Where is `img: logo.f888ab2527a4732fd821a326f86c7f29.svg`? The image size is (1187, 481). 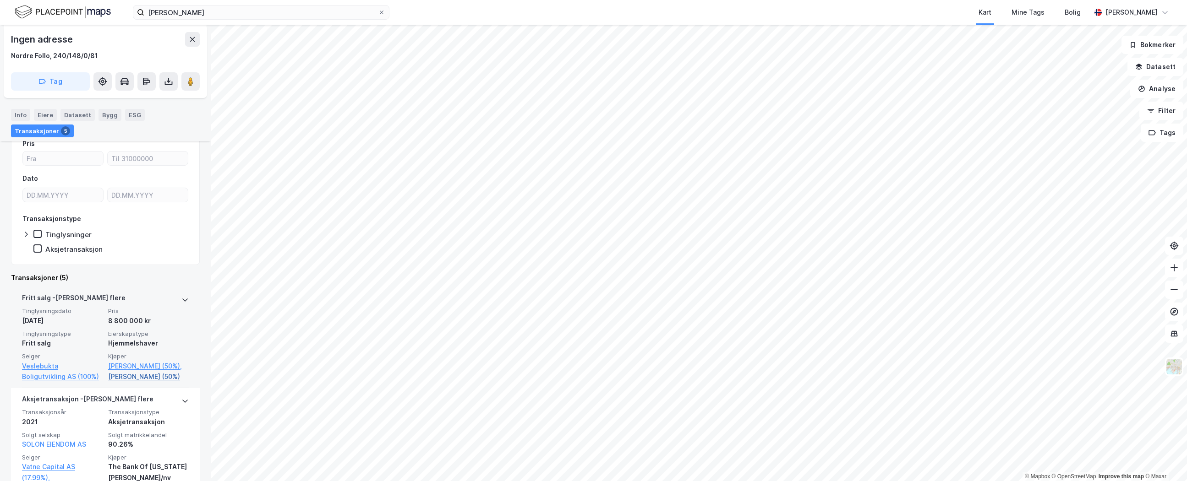 img: logo.f888ab2527a4732fd821a326f86c7f29.svg is located at coordinates (63, 12).